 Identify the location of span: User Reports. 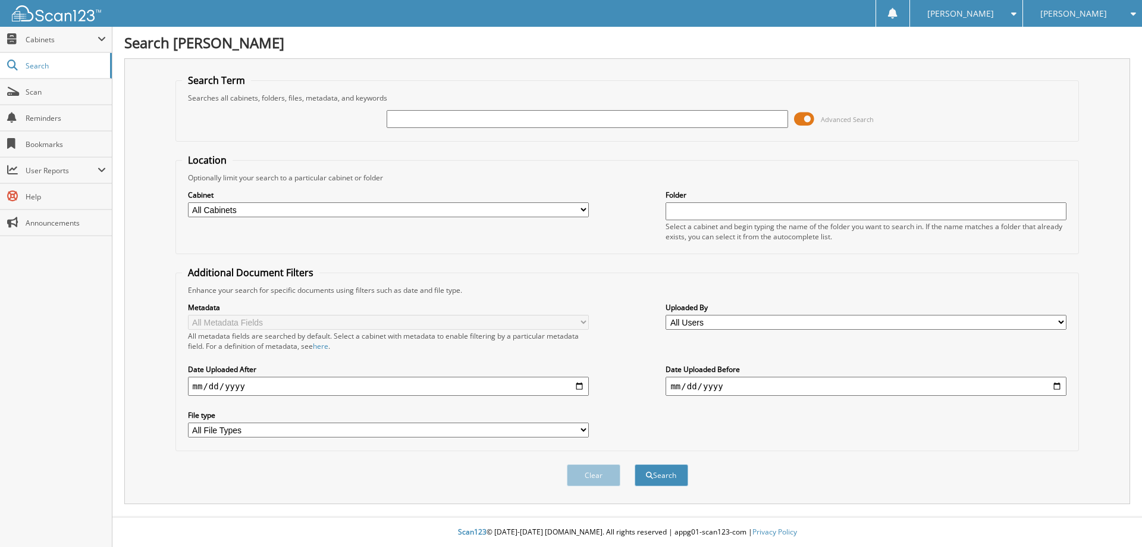
(61, 170).